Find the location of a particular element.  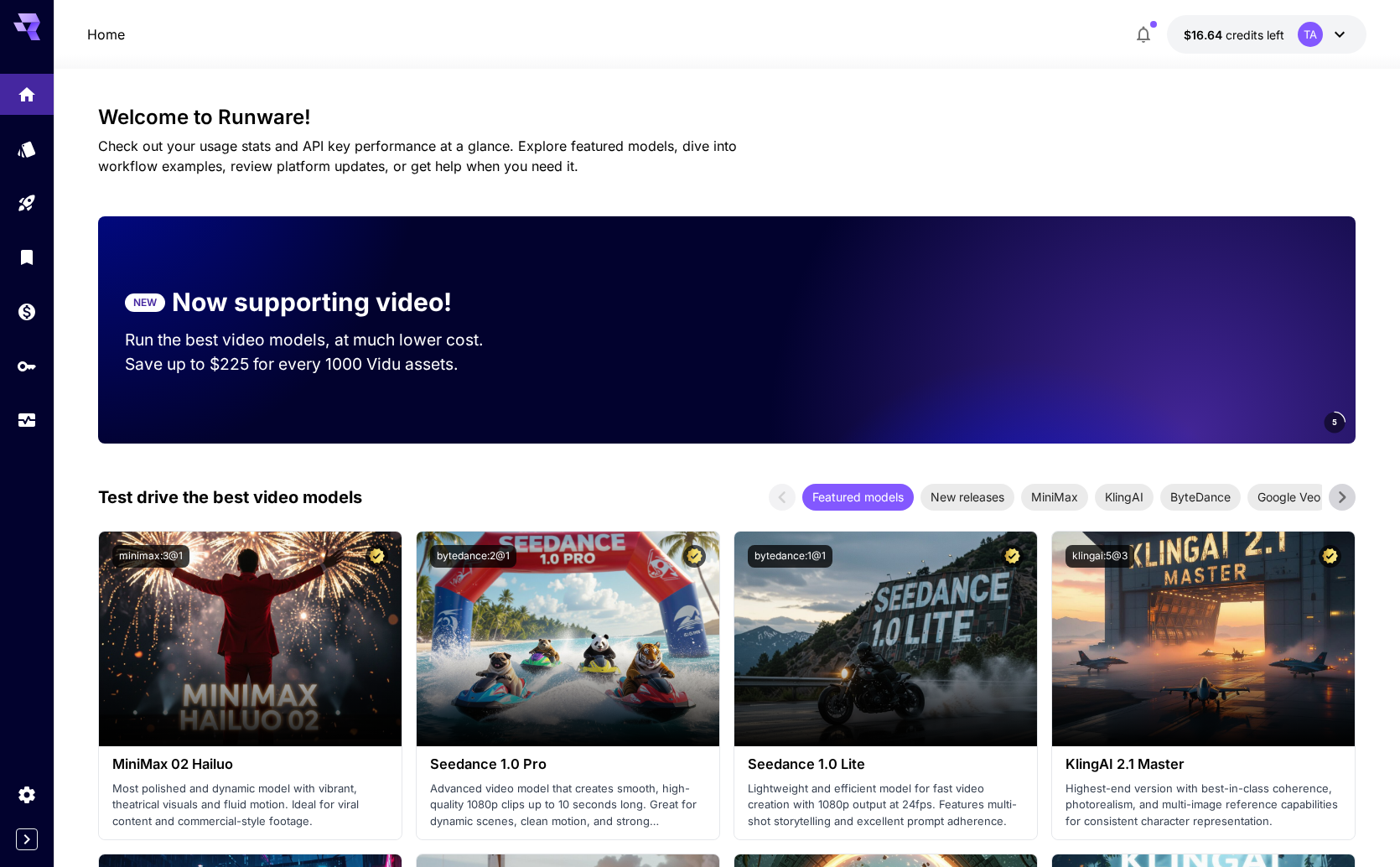

span: Google Veo is located at coordinates (1289, 496).